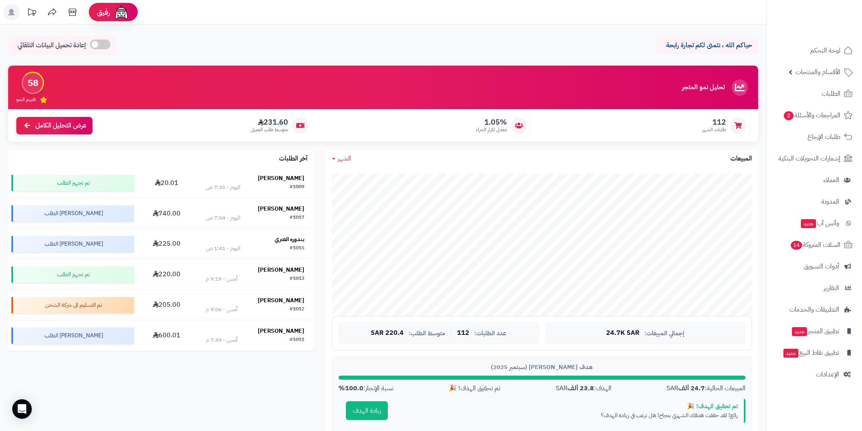 The width and height of the screenshot is (862, 431). Describe the element at coordinates (814, 331) in the screenshot. I see `a: تطبيق المتجرجديد` at that location.